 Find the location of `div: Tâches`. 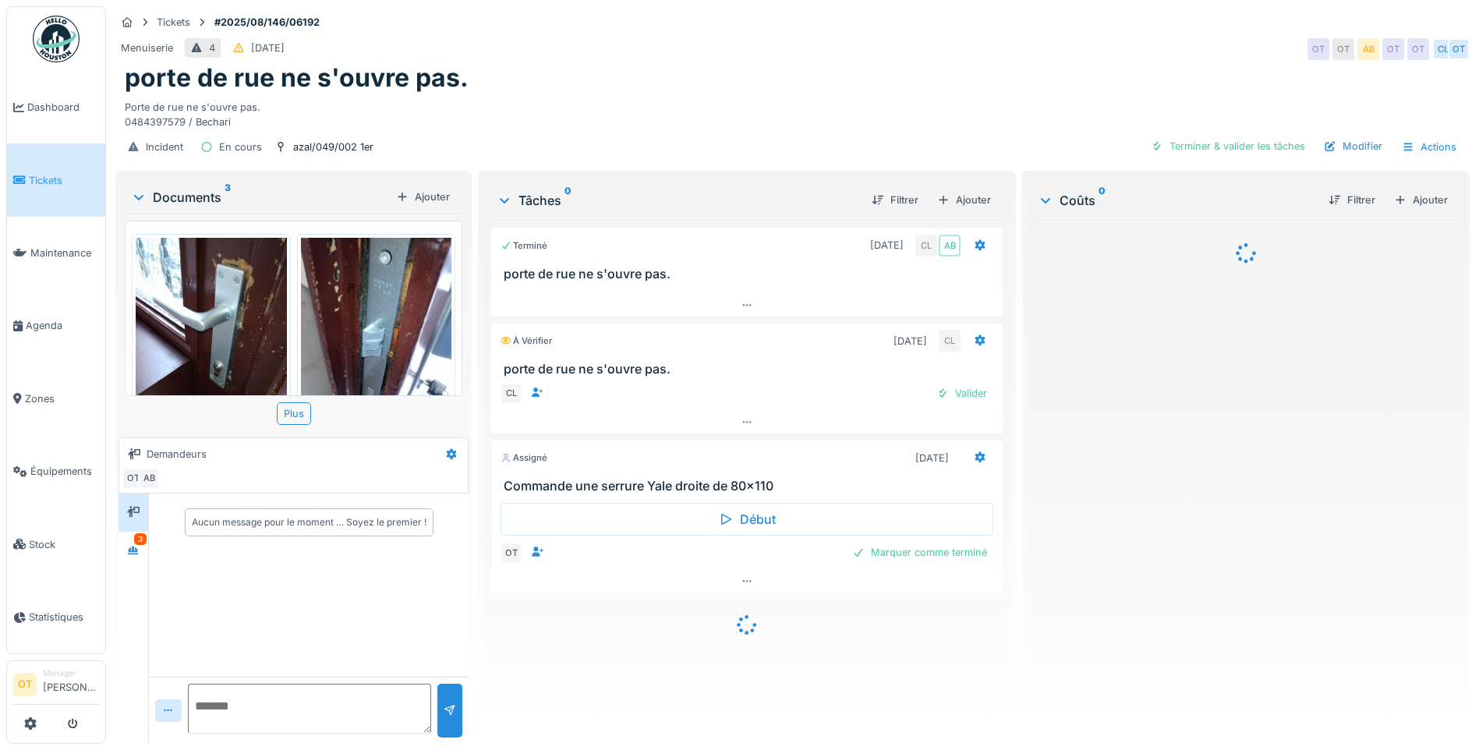

div: Tâches is located at coordinates (678, 200).